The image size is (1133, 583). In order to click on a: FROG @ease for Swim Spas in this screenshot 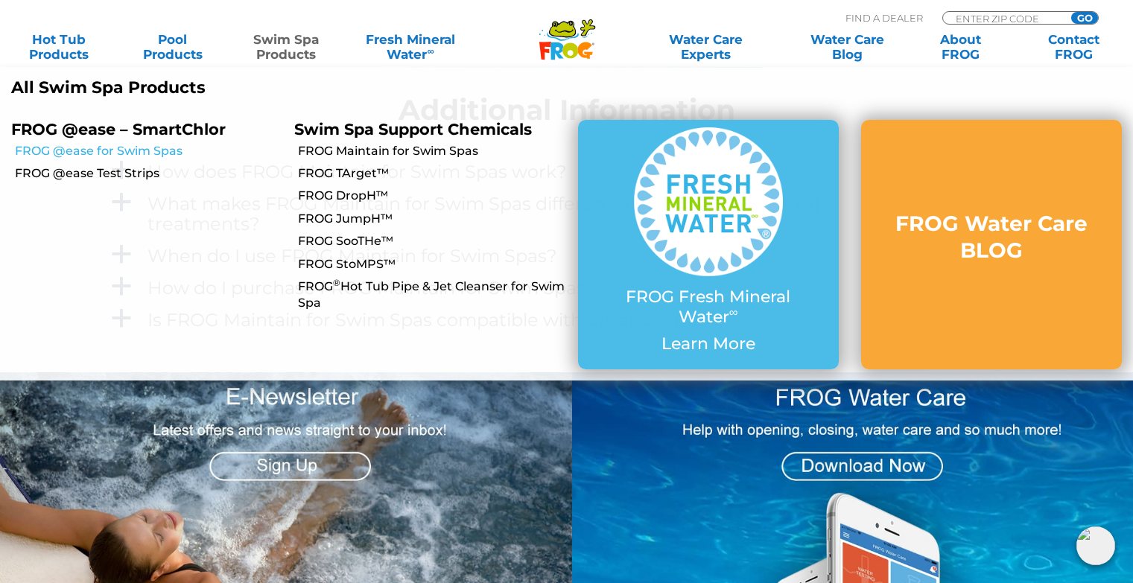, I will do `click(149, 151)`.